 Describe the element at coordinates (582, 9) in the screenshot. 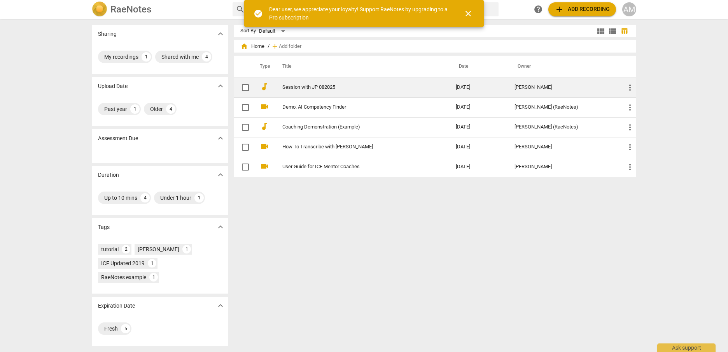

I see `span: Add recording` at that location.